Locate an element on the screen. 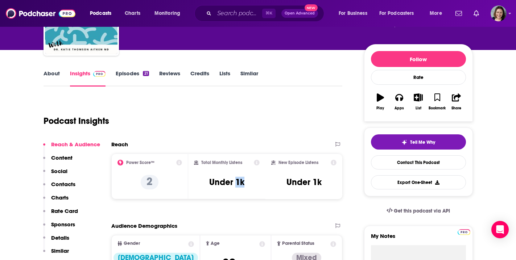 The width and height of the screenshot is (516, 260). div: 21 is located at coordinates (146, 74).